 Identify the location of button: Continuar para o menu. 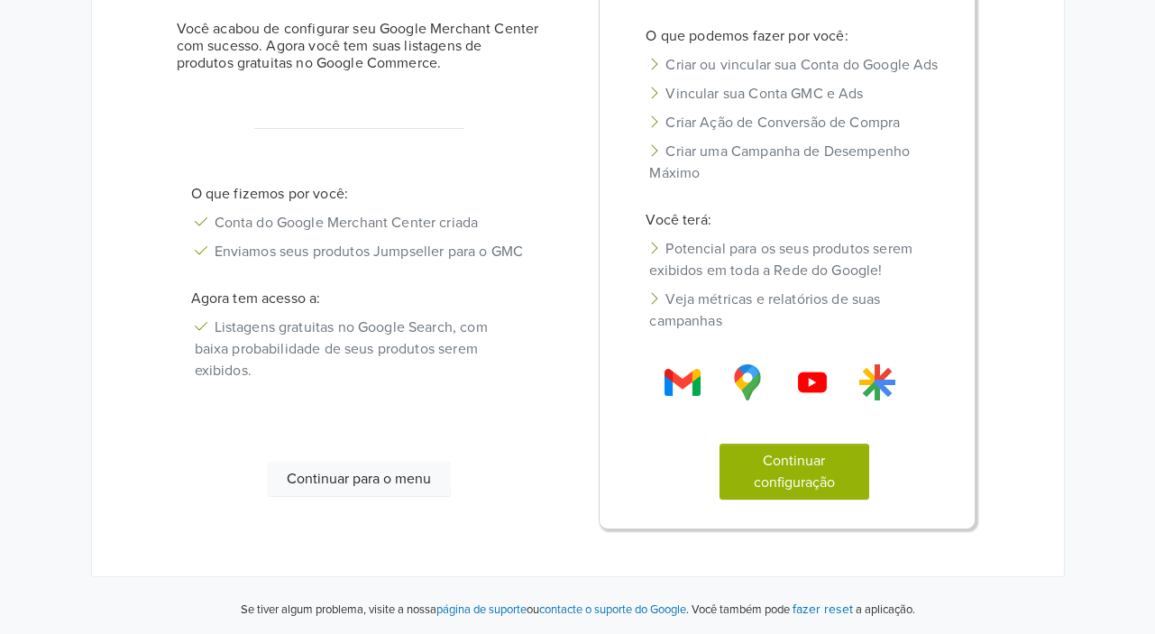
(359, 479).